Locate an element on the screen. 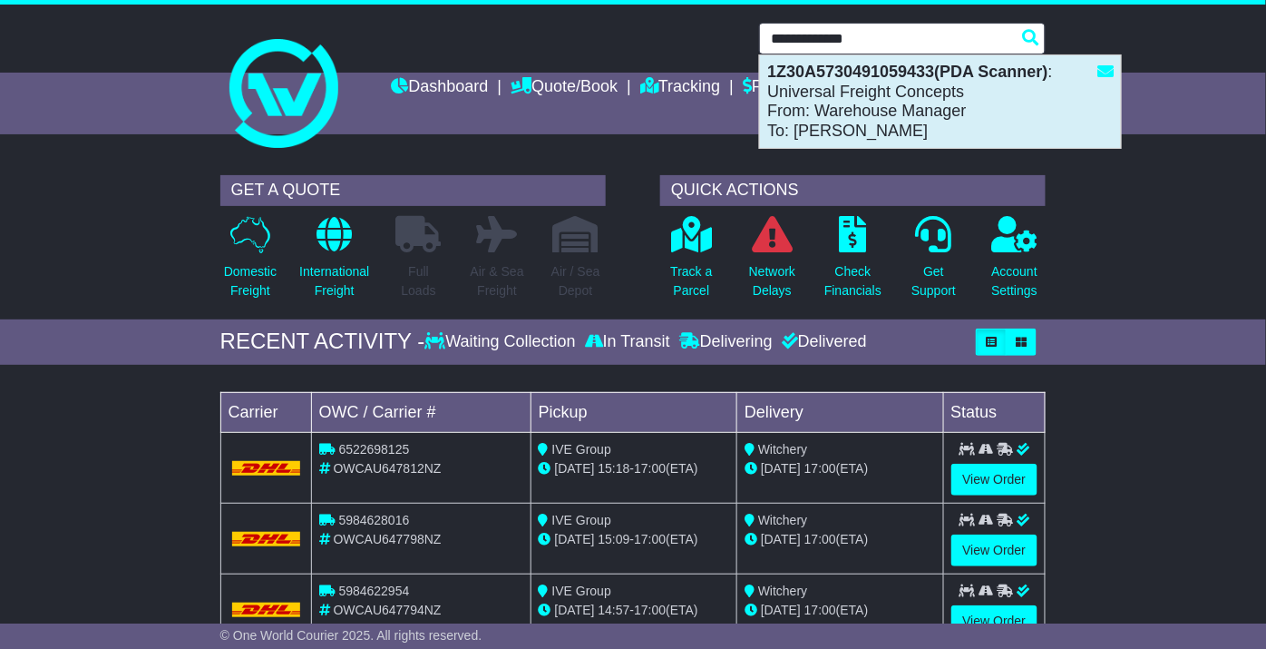  a: Financials is located at coordinates (784, 88).